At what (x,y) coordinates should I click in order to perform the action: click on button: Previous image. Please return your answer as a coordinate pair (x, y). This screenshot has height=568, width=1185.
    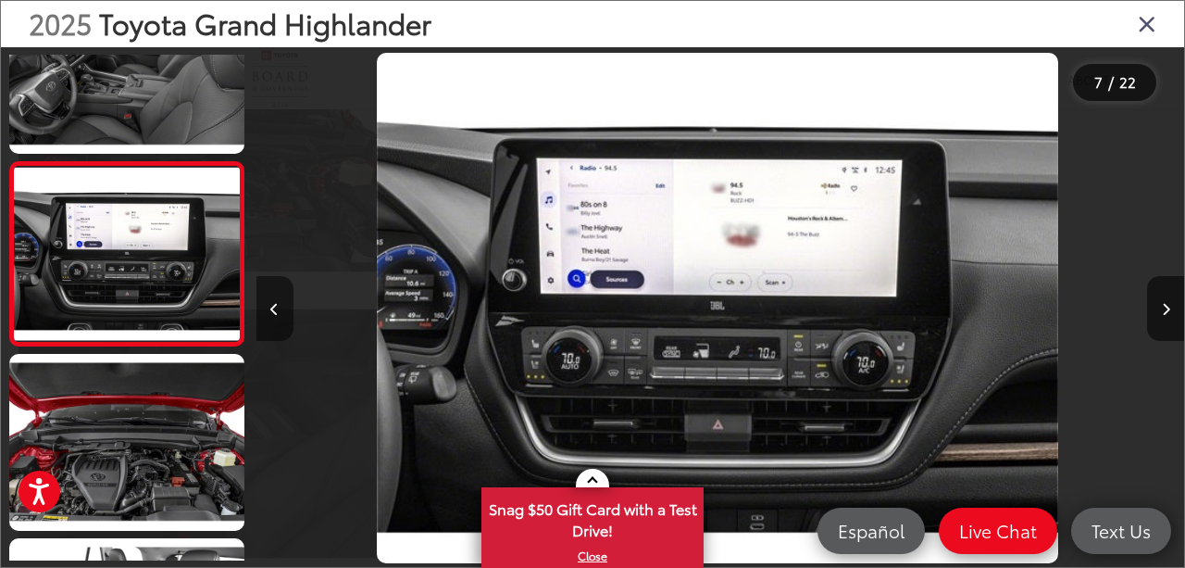
    Looking at the image, I should click on (275, 308).